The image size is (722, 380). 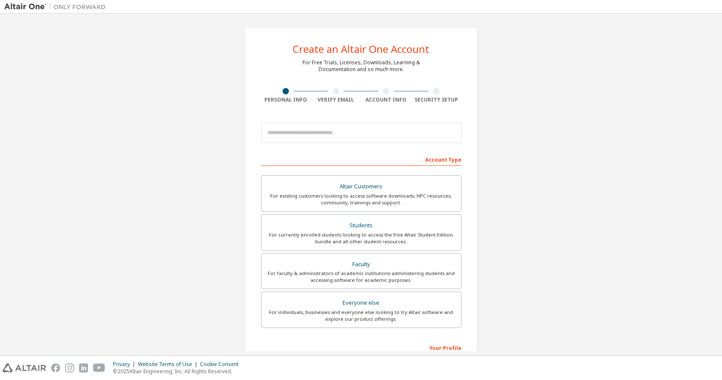 What do you see at coordinates (178, 371) in the screenshot?
I see `p: © 2025 Altair Engineering, Inc. All Rights Reserved.` at bounding box center [178, 371].